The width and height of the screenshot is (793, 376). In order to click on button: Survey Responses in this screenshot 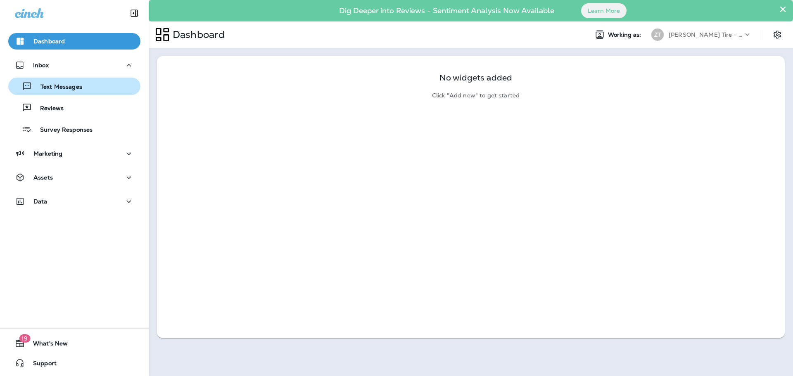, I will do `click(74, 129)`.